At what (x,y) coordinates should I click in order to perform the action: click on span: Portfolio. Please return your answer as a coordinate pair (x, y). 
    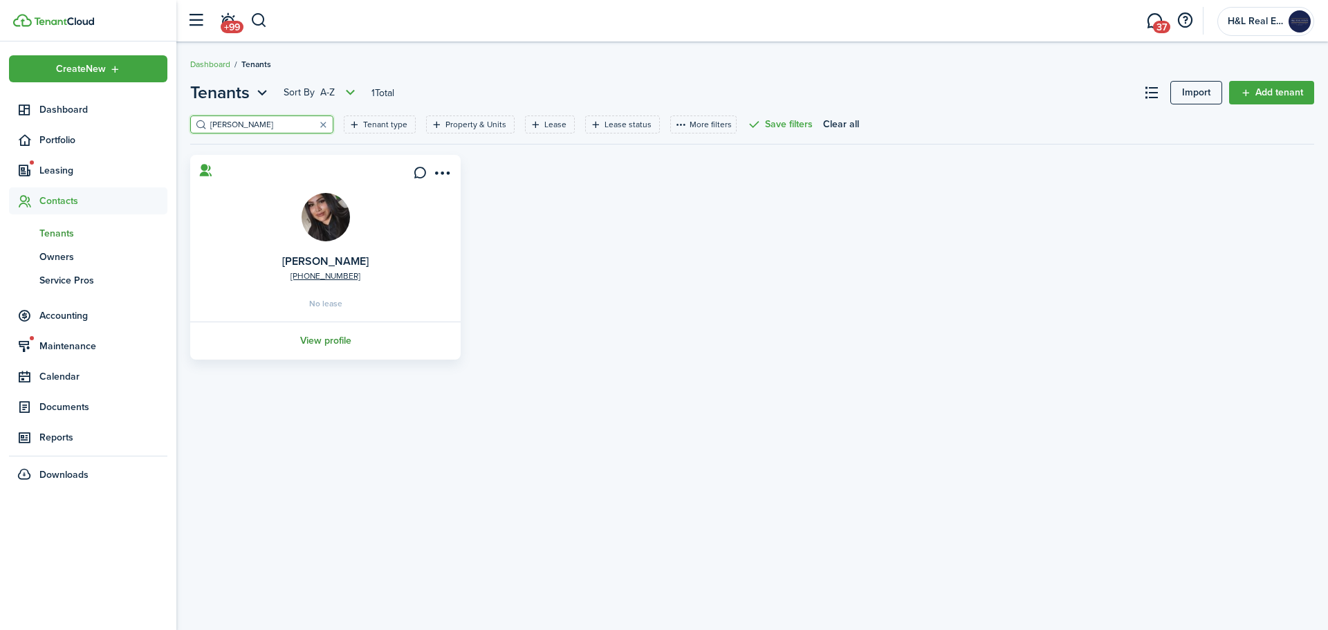
    Looking at the image, I should click on (103, 140).